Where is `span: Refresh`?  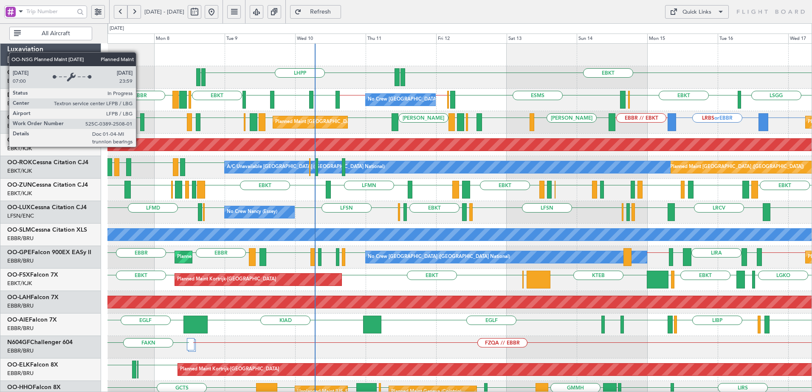
span: Refresh is located at coordinates (320, 12).